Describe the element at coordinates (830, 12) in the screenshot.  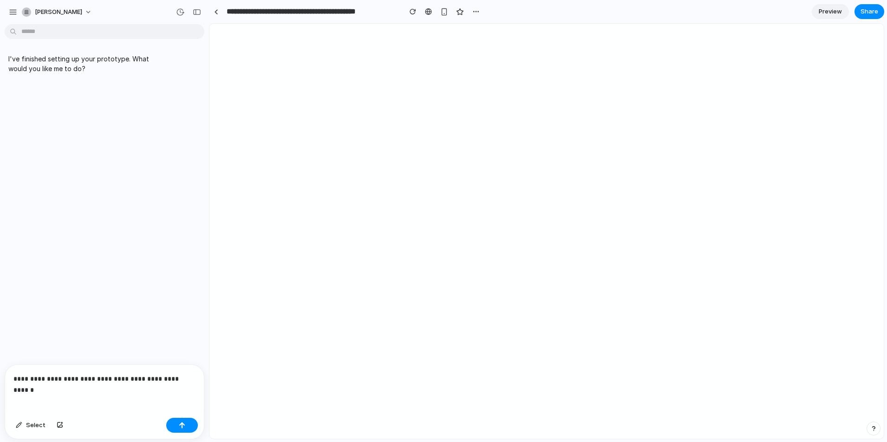
I see `span: Preview` at that location.